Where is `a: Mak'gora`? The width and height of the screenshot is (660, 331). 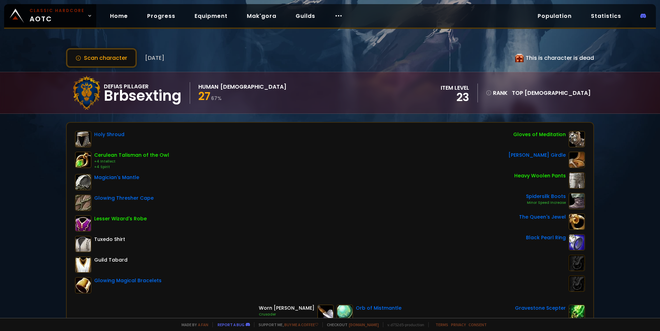
a: Mak'gora is located at coordinates (262, 16).